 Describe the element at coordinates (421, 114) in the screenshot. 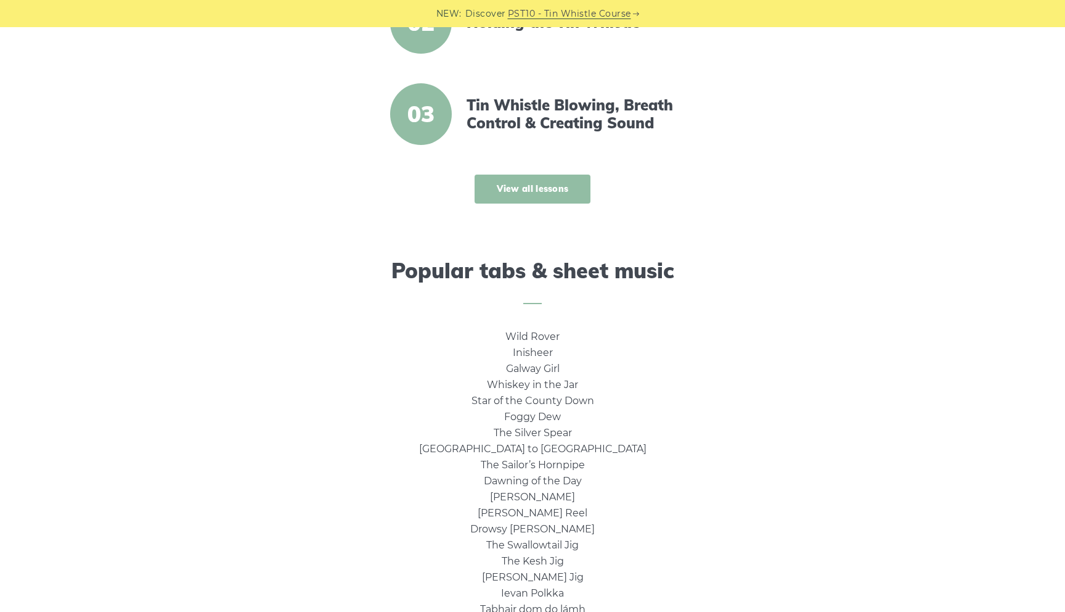

I see `span: 03` at that location.